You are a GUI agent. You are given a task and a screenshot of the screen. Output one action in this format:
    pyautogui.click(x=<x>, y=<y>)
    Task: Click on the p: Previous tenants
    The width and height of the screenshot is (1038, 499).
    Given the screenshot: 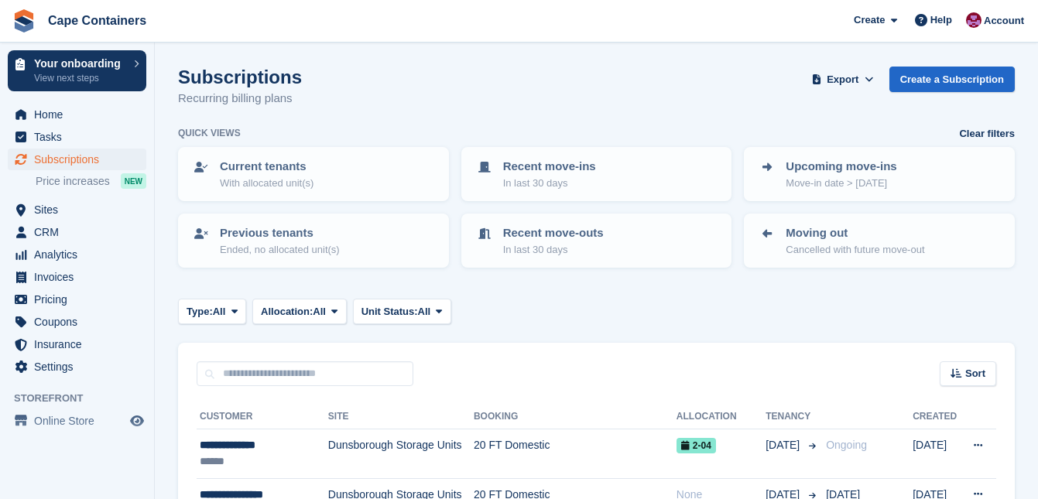 What is the action you would take?
    pyautogui.click(x=279, y=233)
    